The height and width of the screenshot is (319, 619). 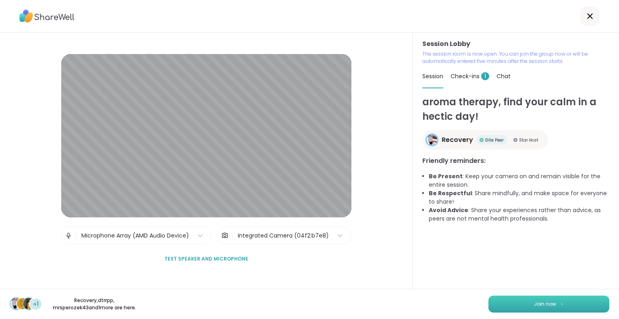 I want to click on span: Test speaker and microphone, so click(x=206, y=259).